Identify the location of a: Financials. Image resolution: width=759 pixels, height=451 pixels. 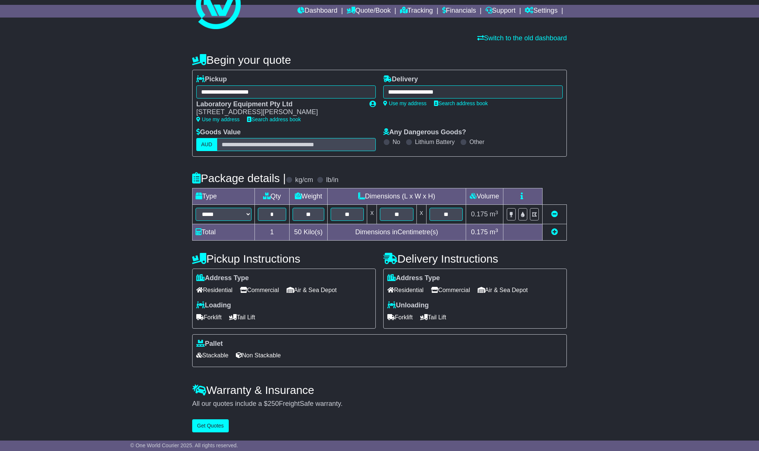
(459, 11).